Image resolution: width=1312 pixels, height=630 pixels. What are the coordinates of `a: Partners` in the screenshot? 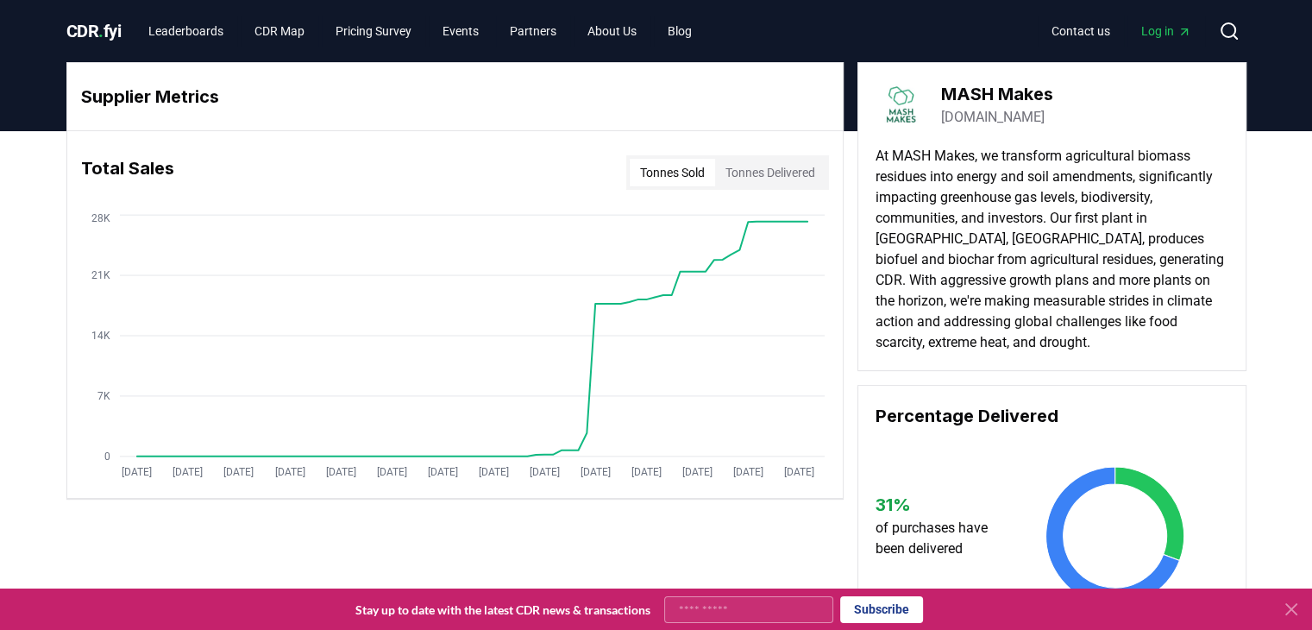 It's located at (533, 31).